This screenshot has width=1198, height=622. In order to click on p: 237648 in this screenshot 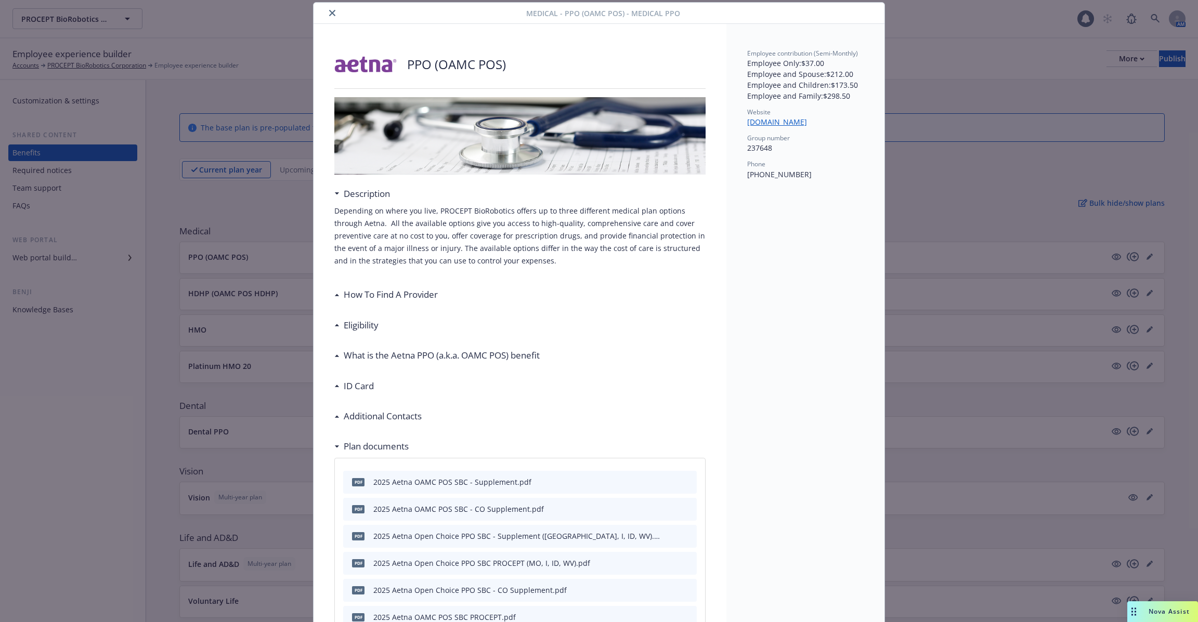, I will do `click(805, 148)`.